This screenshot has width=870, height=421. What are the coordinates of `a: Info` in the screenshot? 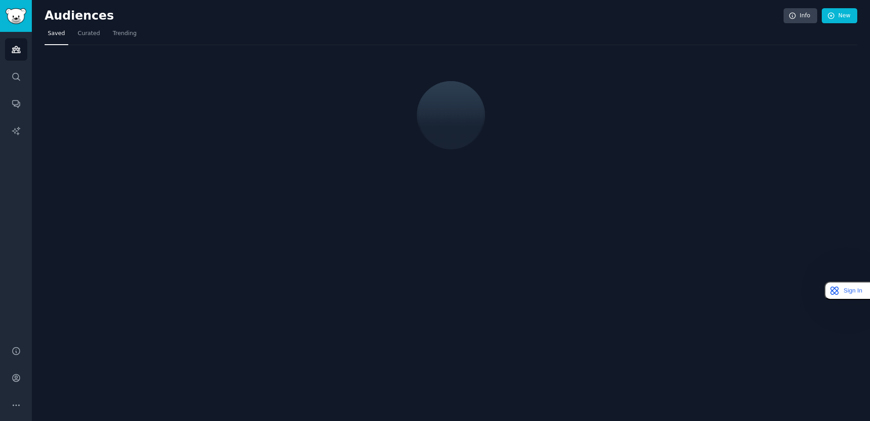 It's located at (801, 16).